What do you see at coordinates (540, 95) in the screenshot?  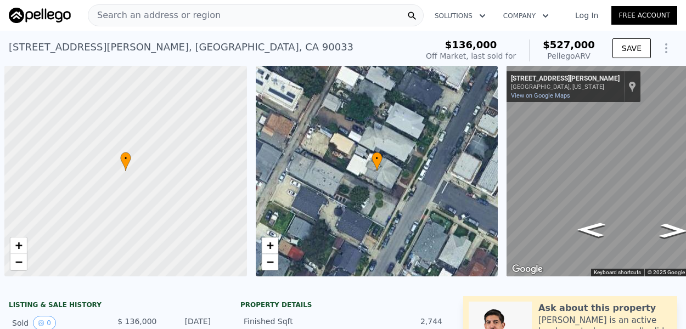 I see `a: View on Google Maps` at bounding box center [540, 95].